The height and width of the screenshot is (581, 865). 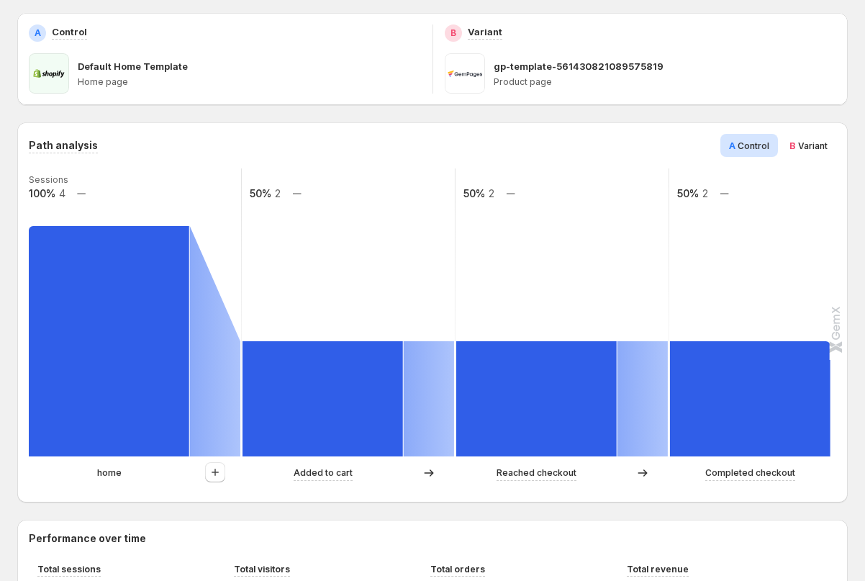 I want to click on img: Default Home Template, so click(x=49, y=73).